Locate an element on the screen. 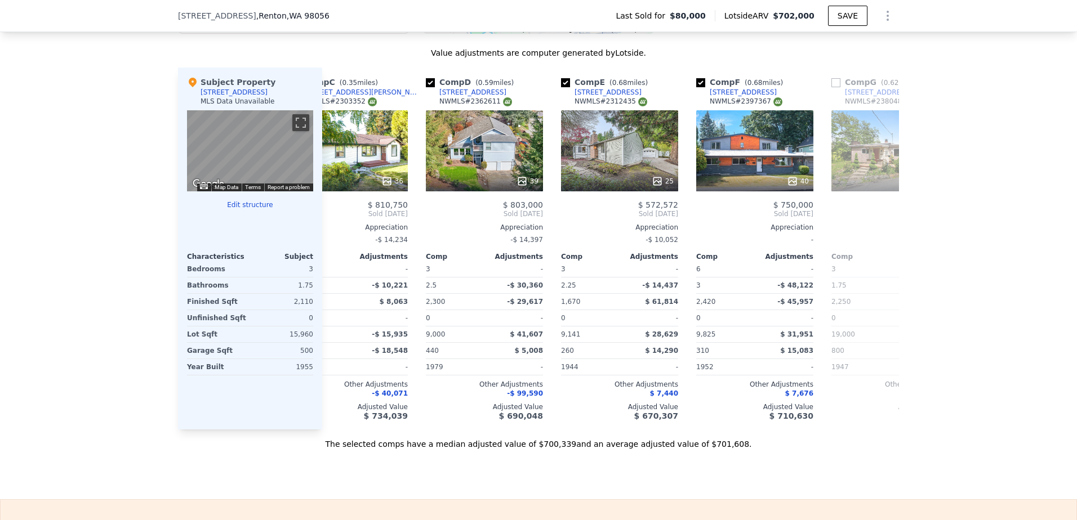 The width and height of the screenshot is (1077, 520). button: Toggle fullscreen view is located at coordinates (301, 123).